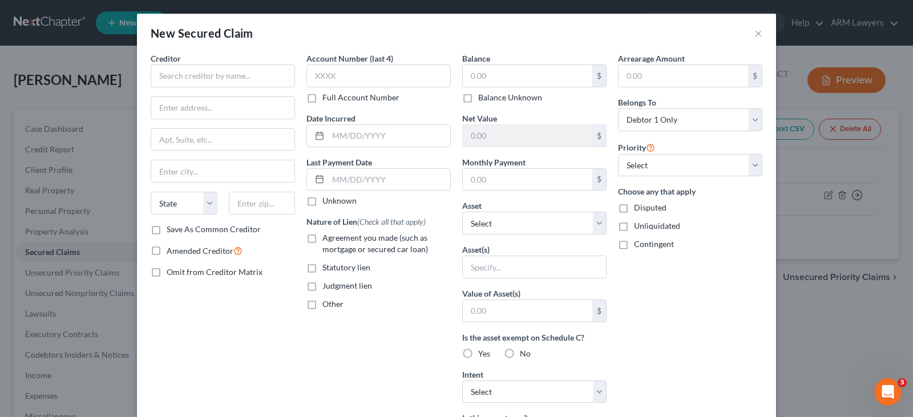 This screenshot has width=913, height=417. Describe the element at coordinates (654, 244) in the screenshot. I see `span: Contingent` at that location.